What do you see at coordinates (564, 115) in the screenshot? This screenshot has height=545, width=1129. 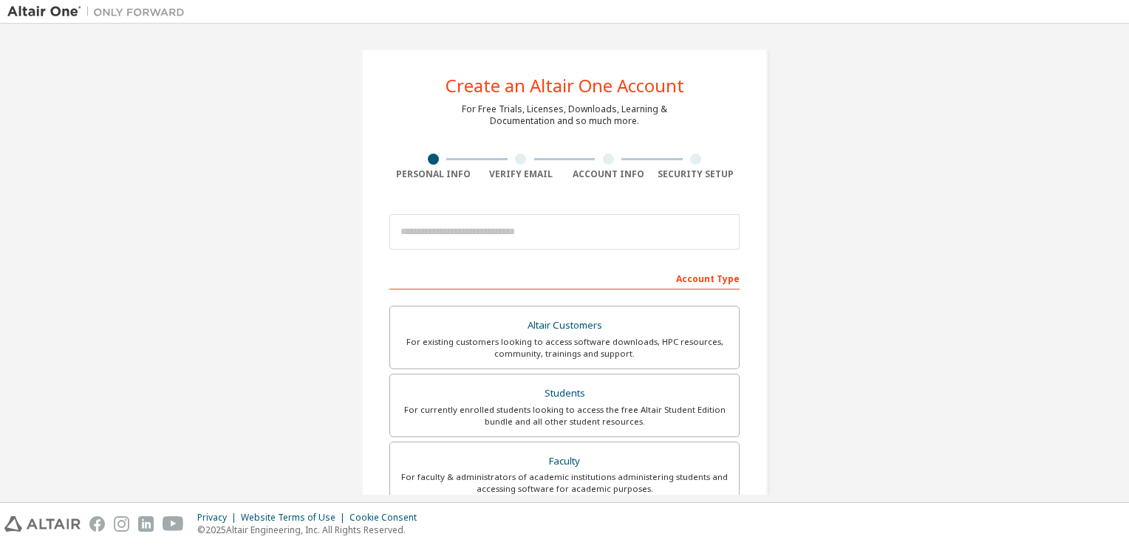 I see `div: For Free Trials, Licenses, Downloads, Learning & Documentation and so much more.` at bounding box center [564, 115].